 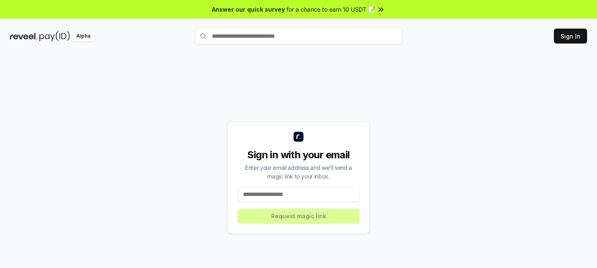 What do you see at coordinates (83, 36) in the screenshot?
I see `div: Alpha` at bounding box center [83, 36].